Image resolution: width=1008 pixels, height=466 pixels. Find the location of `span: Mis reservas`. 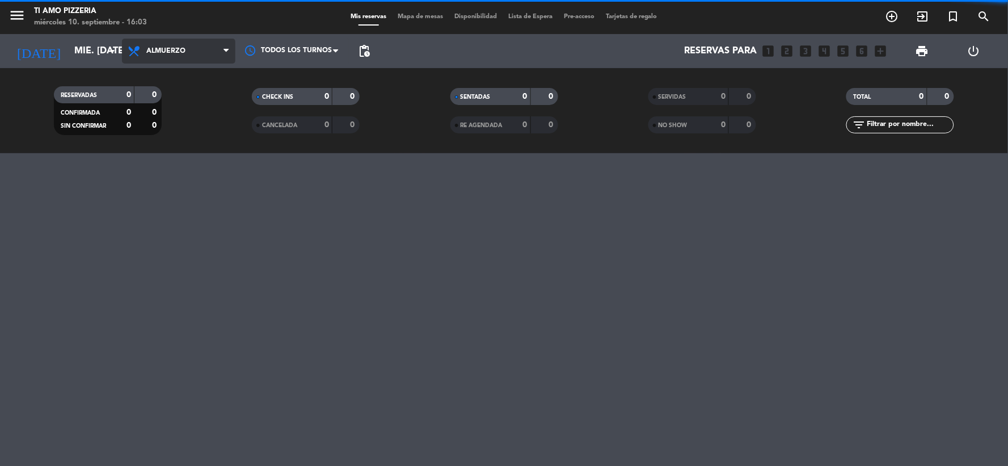

span: Mis reservas is located at coordinates (368, 16).